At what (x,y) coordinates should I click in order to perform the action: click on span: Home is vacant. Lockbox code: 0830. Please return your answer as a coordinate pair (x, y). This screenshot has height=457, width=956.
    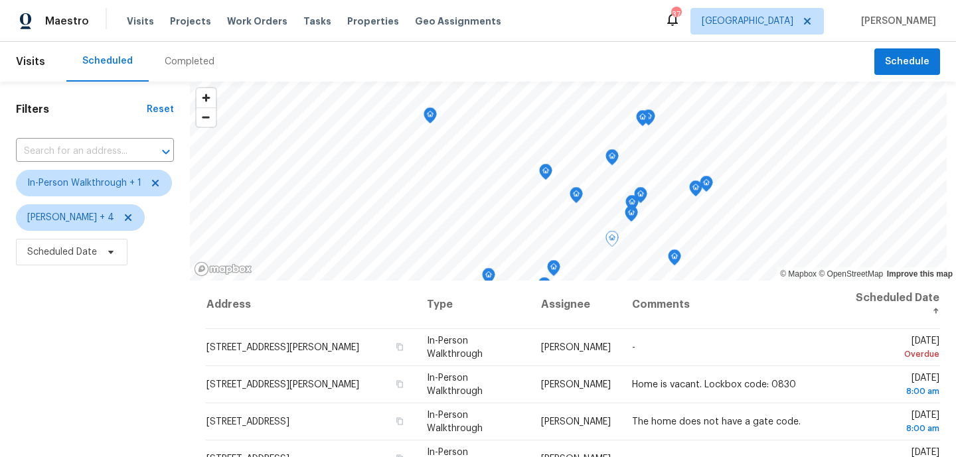
    Looking at the image, I should click on (714, 385).